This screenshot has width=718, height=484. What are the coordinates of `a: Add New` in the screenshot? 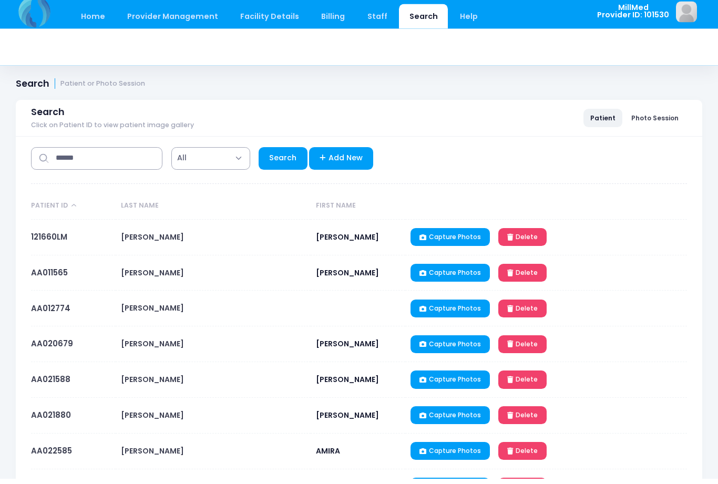 It's located at (341, 164).